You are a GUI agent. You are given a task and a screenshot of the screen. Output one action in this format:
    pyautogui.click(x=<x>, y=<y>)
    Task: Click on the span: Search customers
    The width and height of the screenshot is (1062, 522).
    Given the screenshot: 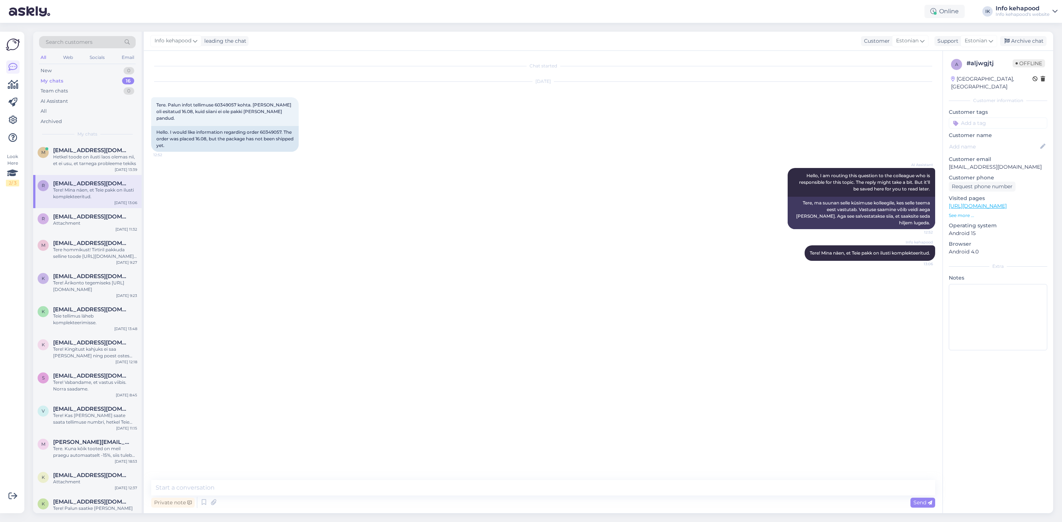 What is the action you would take?
    pyautogui.click(x=69, y=42)
    